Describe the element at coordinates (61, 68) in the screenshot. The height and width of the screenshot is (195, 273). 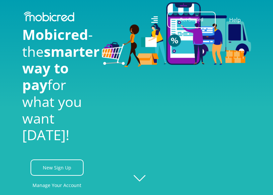
I see `span: smarter way to pay` at that location.